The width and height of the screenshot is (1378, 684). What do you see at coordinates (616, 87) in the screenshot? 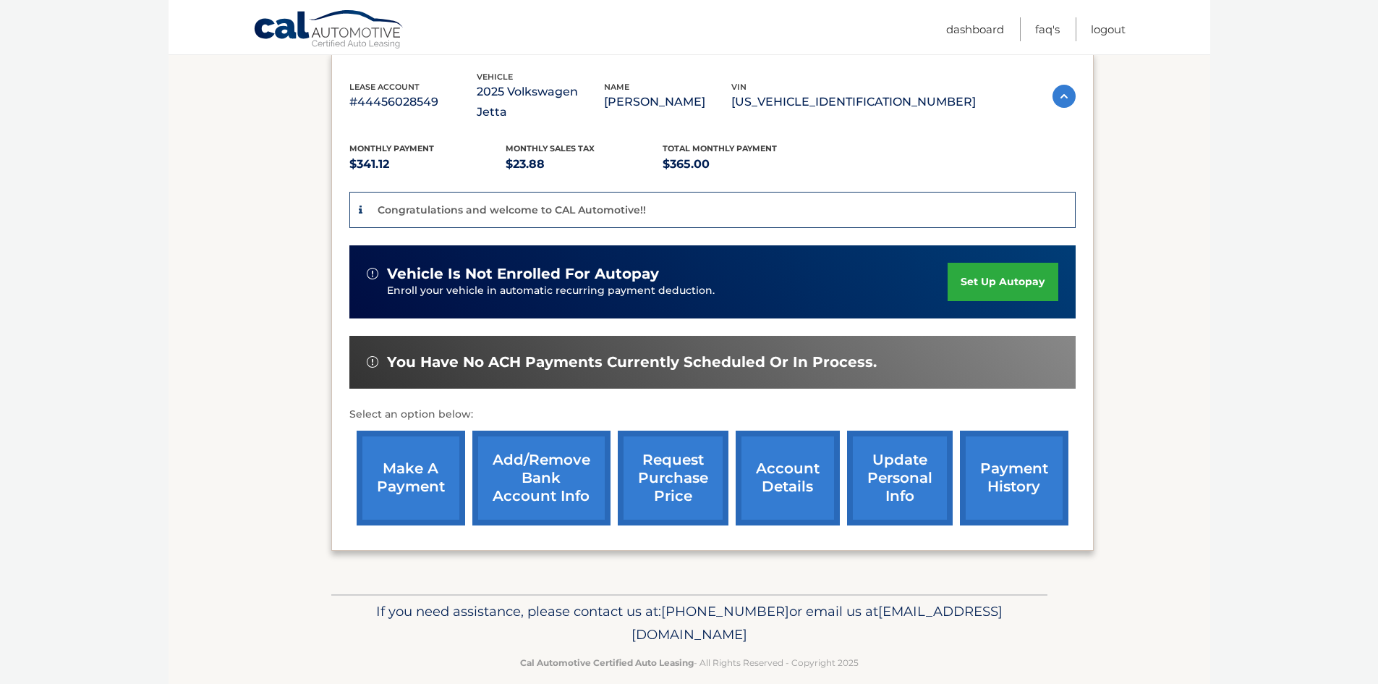
I see `span: name` at bounding box center [616, 87].